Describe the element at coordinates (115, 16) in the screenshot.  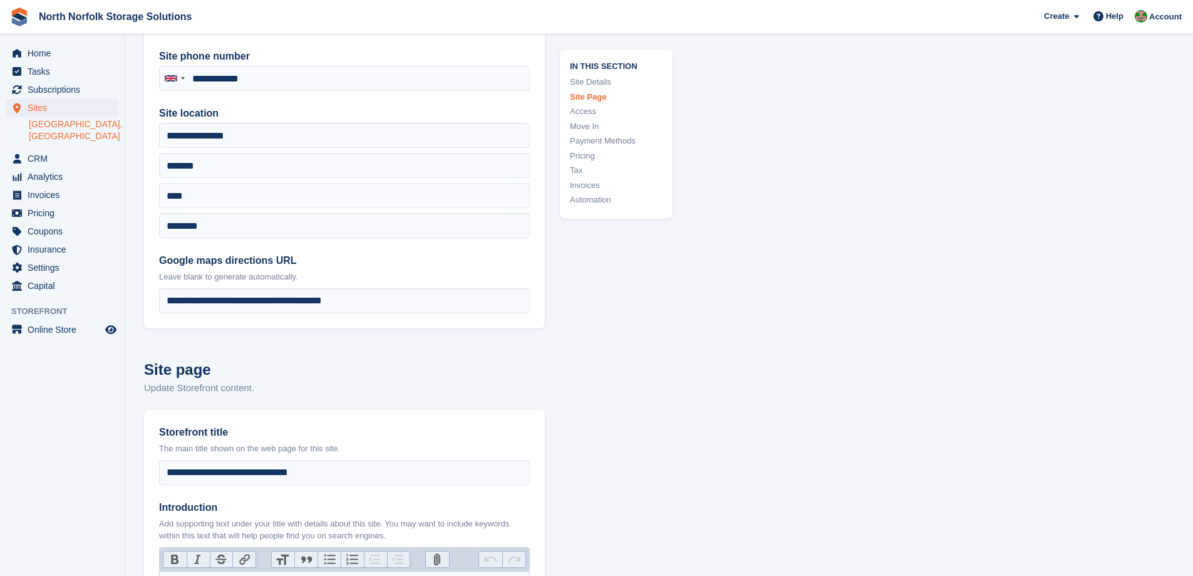
I see `a: North Norfolk Storage Solutions` at that location.